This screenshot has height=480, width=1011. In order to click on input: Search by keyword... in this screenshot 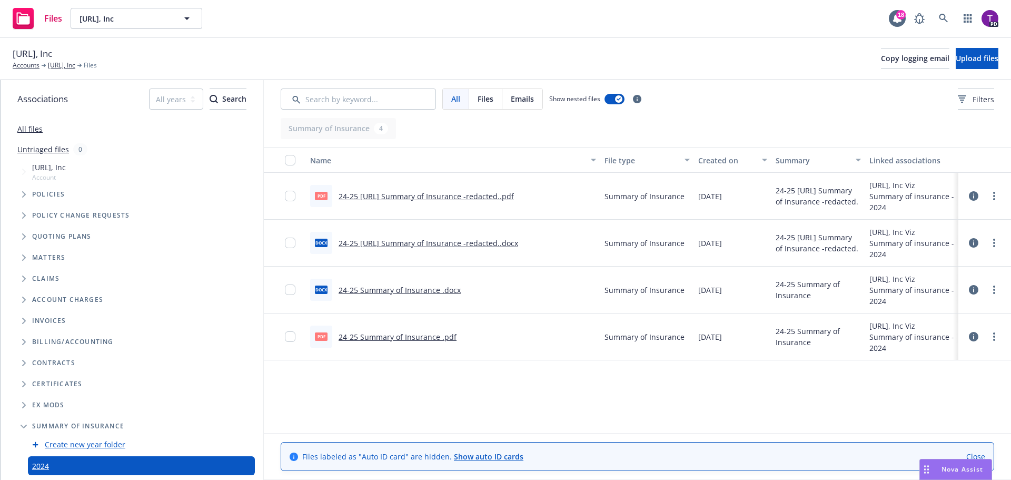, I will do `click(358, 99)`.